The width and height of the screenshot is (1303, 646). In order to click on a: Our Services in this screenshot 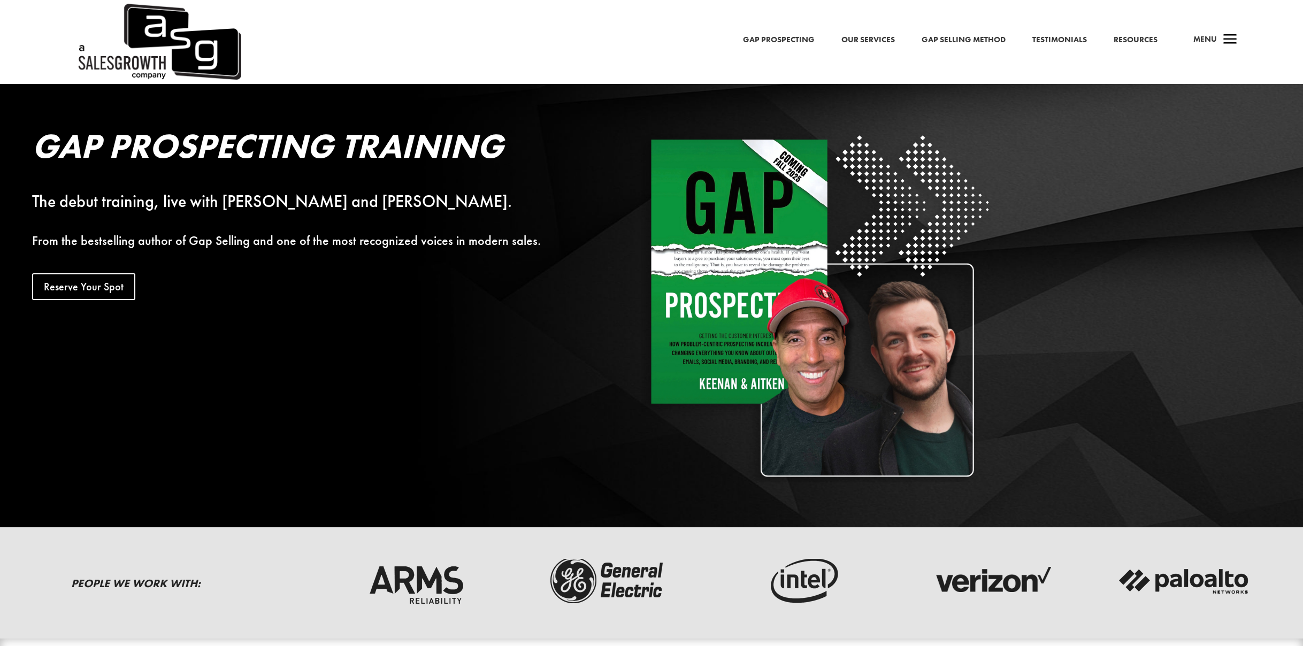, I will do `click(868, 40)`.